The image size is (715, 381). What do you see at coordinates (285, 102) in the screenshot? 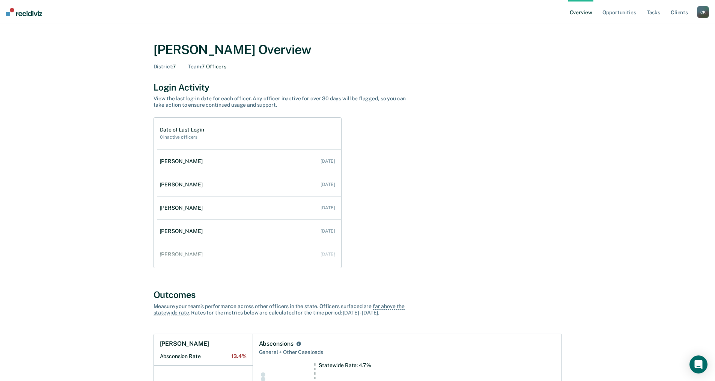
I see `div: View the last log-in date for each officer. Any officer inactive for over 30 days will be flagged...` at bounding box center [285, 102].